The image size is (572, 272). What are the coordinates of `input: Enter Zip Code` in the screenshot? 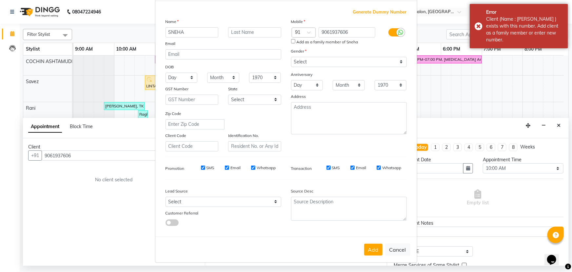 It's located at (195, 124).